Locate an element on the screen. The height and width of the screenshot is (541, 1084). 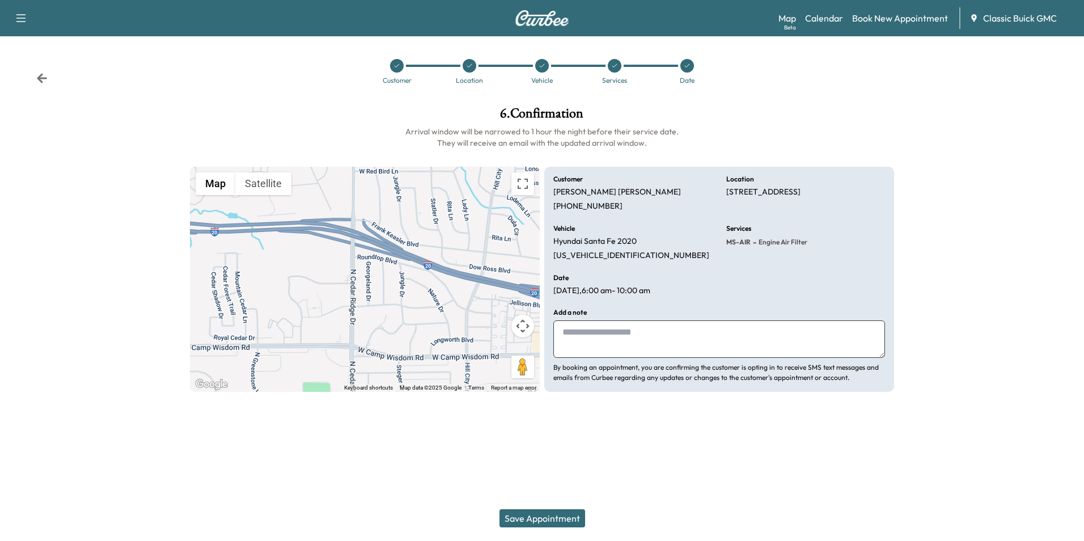
h6: Arrival window will be narrowed to 1 hour the night before their service date. They will receive ... is located at coordinates (542, 137).